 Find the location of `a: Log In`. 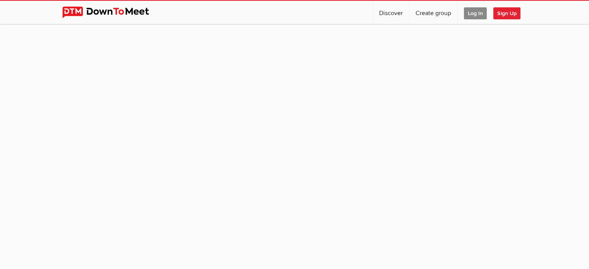

a: Log In is located at coordinates (476, 12).